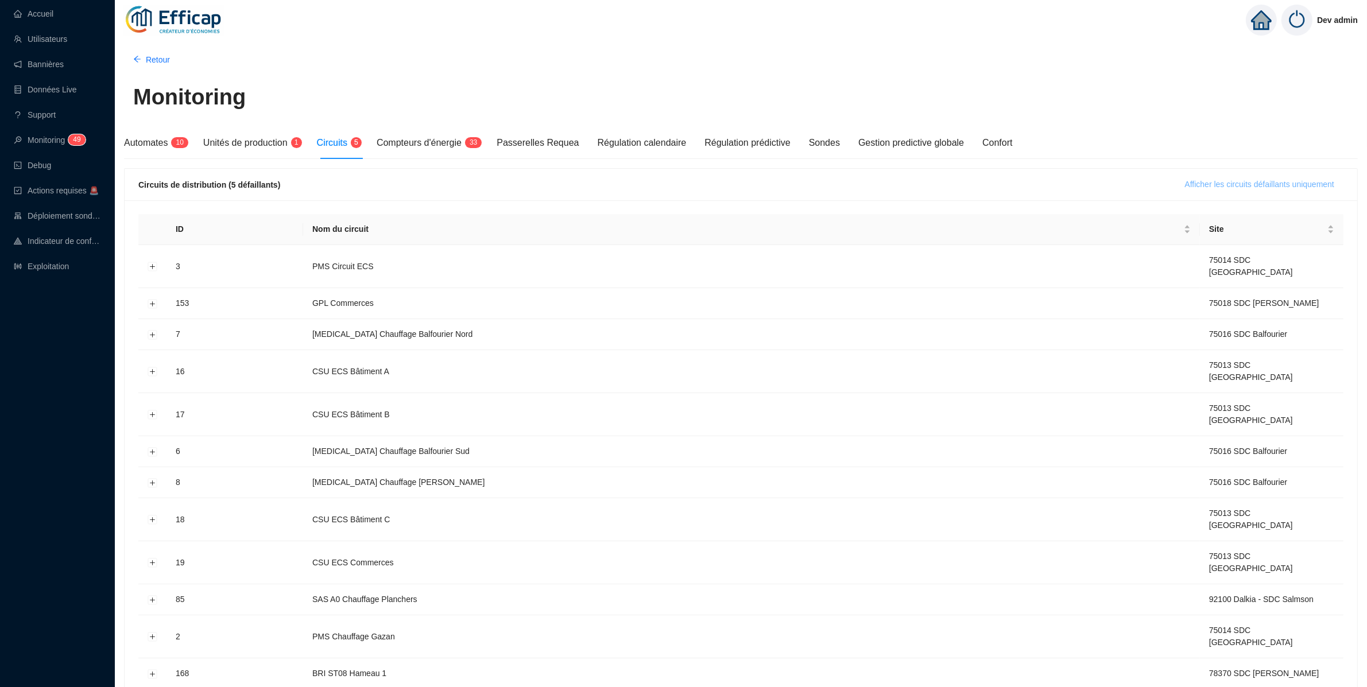 The width and height of the screenshot is (1367, 687). Describe the element at coordinates (353, 562) in the screenshot. I see `span: CSU ECS Commerces` at that location.